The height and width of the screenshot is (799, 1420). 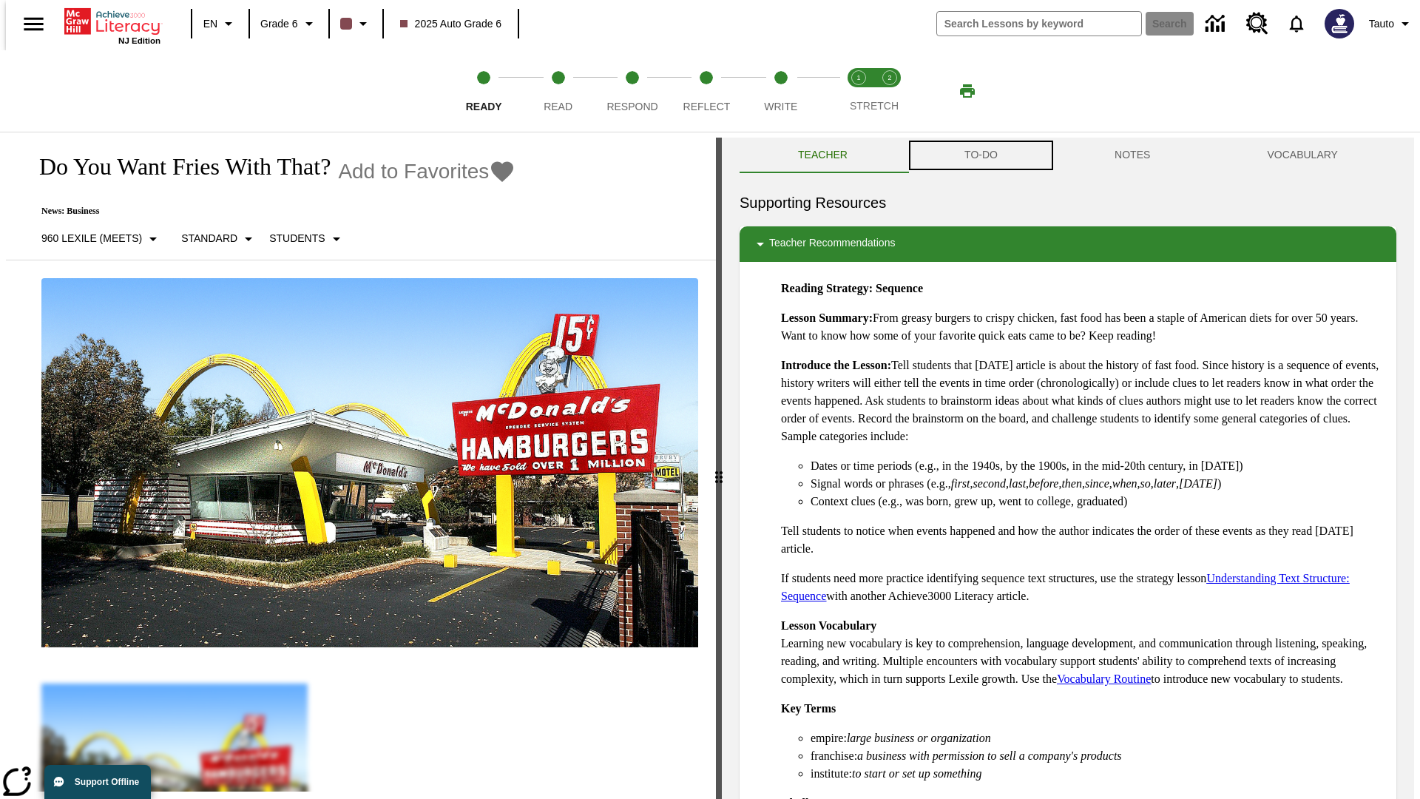 I want to click on em: so, so click(x=1145, y=483).